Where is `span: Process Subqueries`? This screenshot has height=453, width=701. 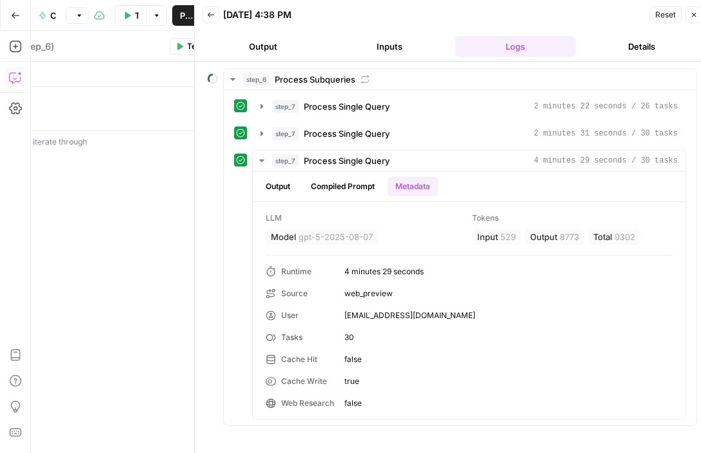
span: Process Subqueries is located at coordinates (315, 79).